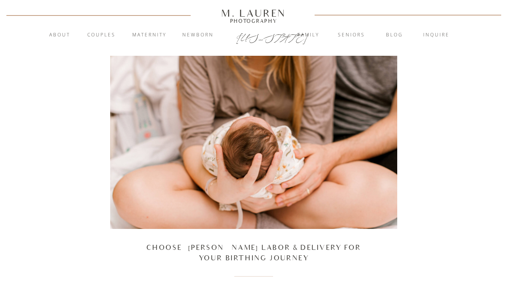  Describe the element at coordinates (198, 35) in the screenshot. I see `a: Newborn` at that location.